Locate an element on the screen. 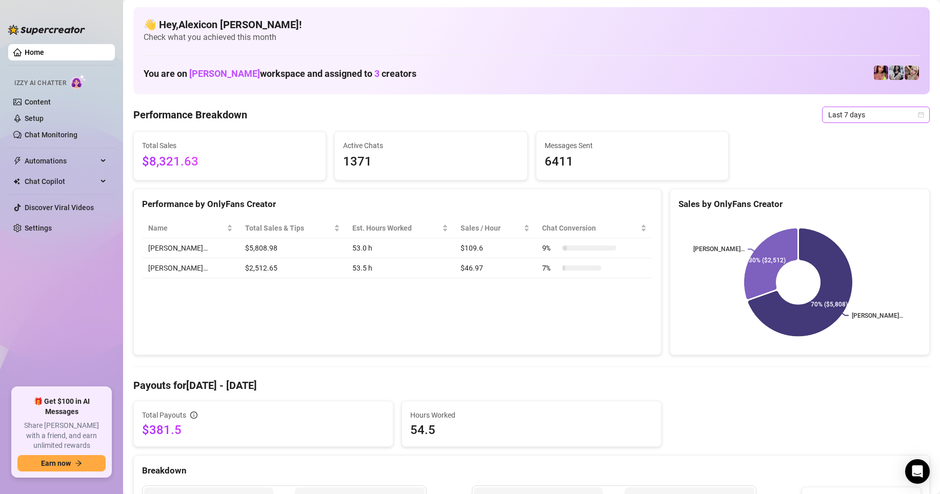  span: Active Chats is located at coordinates (431, 146).